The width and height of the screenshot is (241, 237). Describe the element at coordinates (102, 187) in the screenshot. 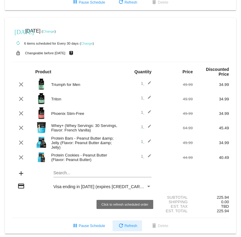

I see `mat-select: Payment Method` at that location.